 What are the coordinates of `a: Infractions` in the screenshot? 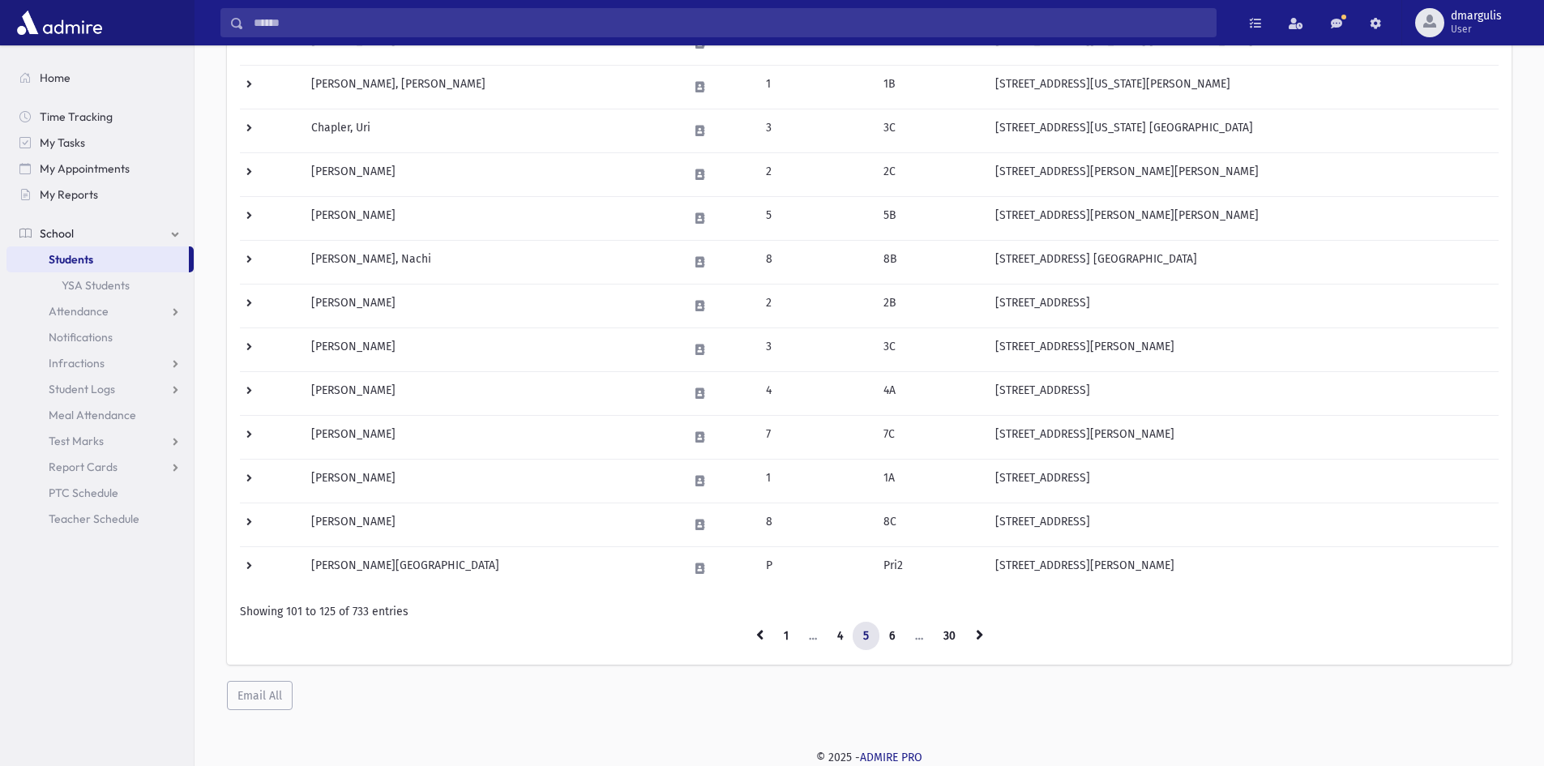 It's located at (100, 363).